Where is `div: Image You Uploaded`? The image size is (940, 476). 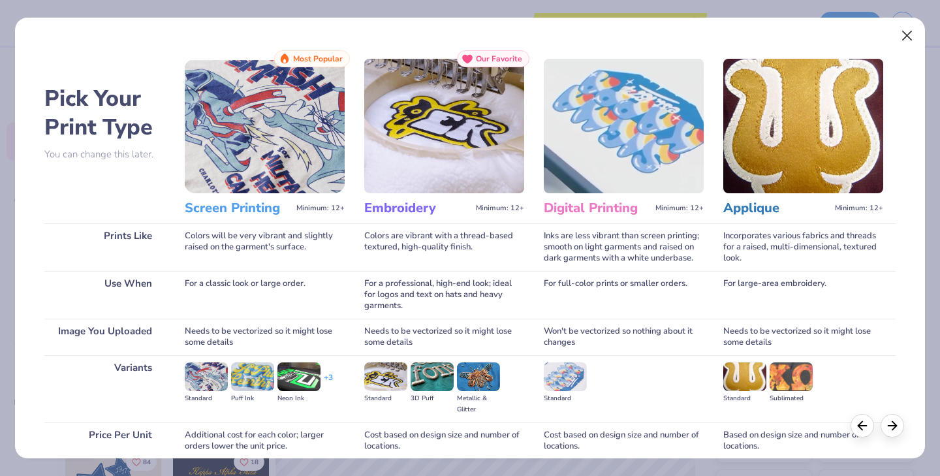 div: Image You Uploaded is located at coordinates (104, 337).